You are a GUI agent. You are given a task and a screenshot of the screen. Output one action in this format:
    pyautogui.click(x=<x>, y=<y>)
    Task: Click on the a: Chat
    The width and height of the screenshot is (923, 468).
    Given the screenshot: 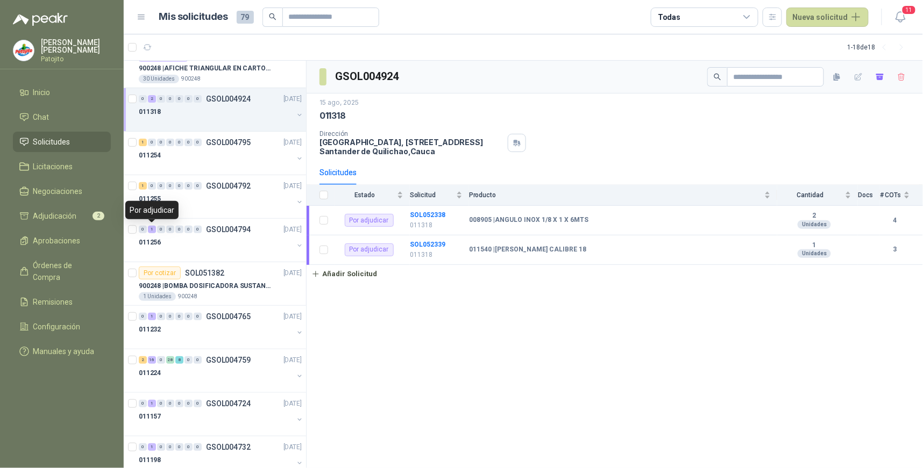 What is the action you would take?
    pyautogui.click(x=62, y=117)
    